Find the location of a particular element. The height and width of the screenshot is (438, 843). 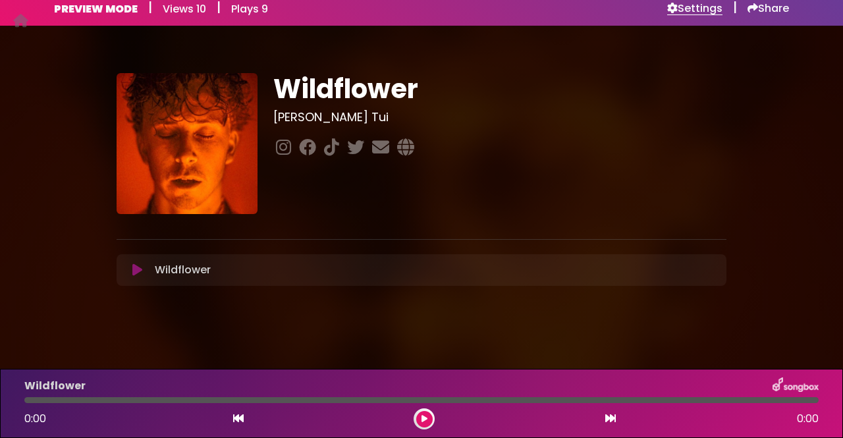

h6: Settings is located at coordinates (695, 9).